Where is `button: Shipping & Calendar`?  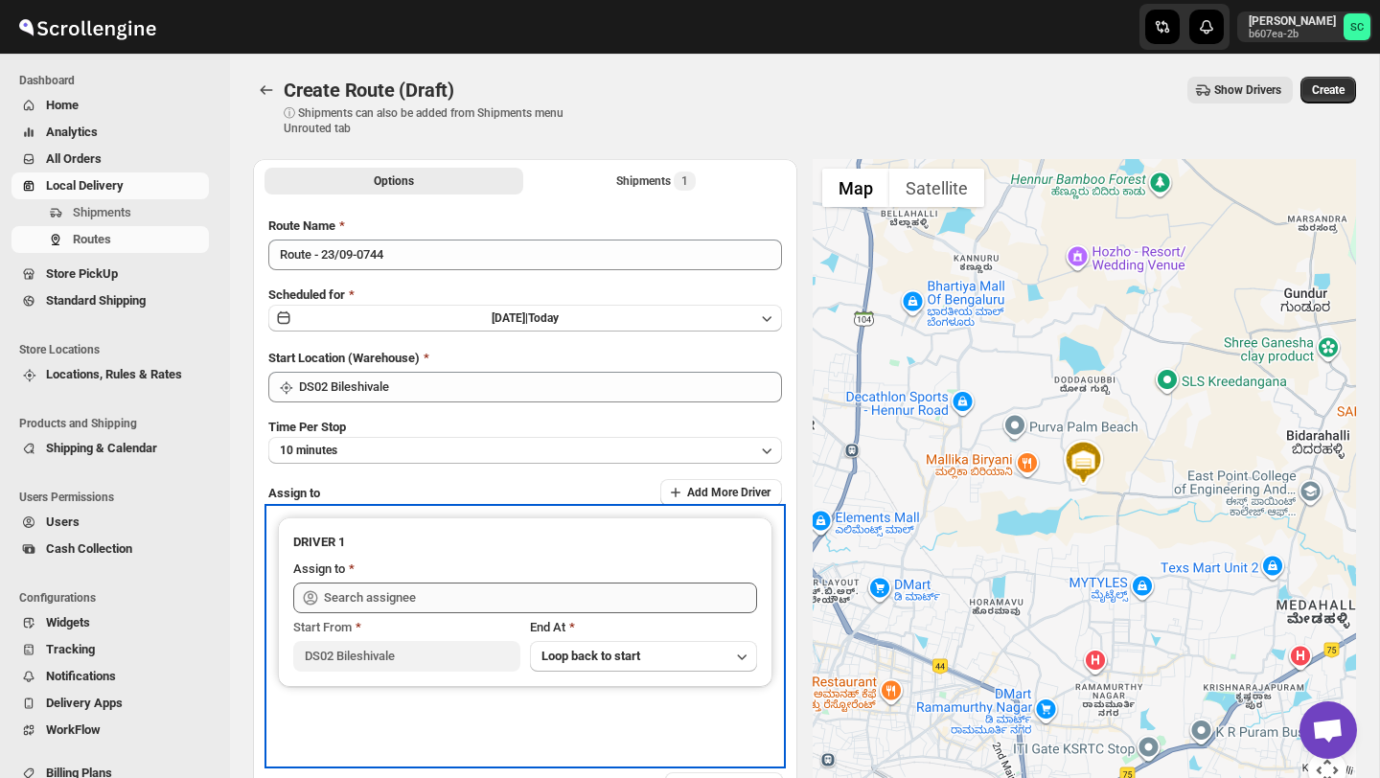
button: Shipping & Calendar is located at coordinates (110, 449).